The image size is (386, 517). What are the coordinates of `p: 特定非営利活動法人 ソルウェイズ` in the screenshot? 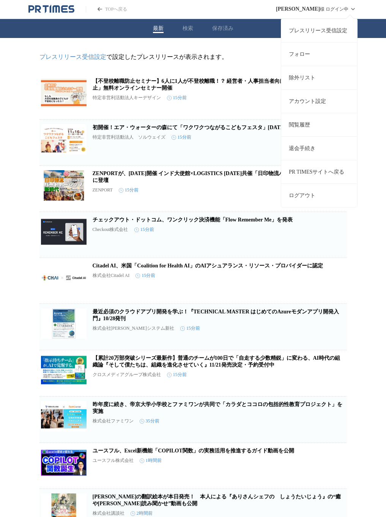 It's located at (129, 137).